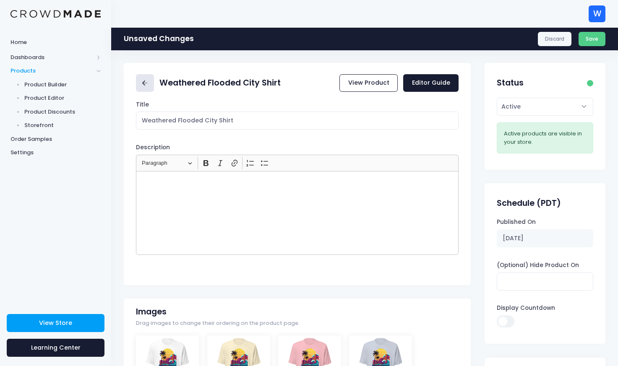 This screenshot has height=366, width=618. What do you see at coordinates (555, 39) in the screenshot?
I see `a: Discard` at bounding box center [555, 39].